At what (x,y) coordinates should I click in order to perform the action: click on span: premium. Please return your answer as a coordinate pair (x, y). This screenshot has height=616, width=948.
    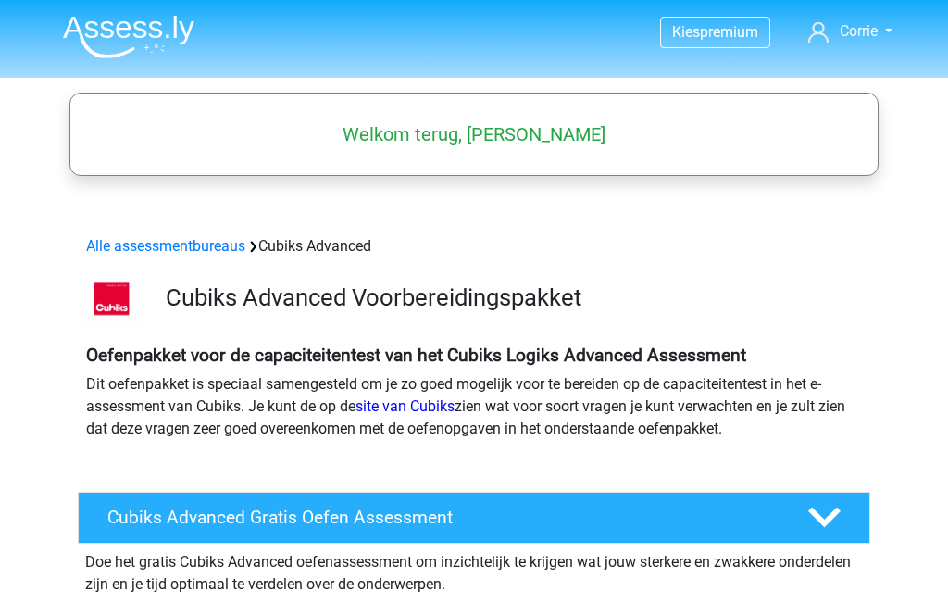
    Looking at the image, I should click on (728, 31).